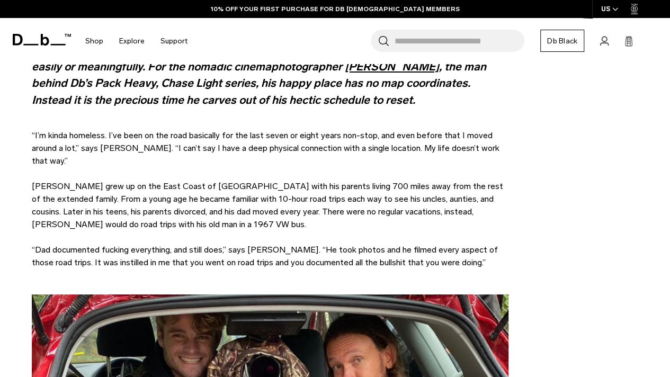 Image resolution: width=670 pixels, height=377 pixels. I want to click on a: Shop, so click(94, 41).